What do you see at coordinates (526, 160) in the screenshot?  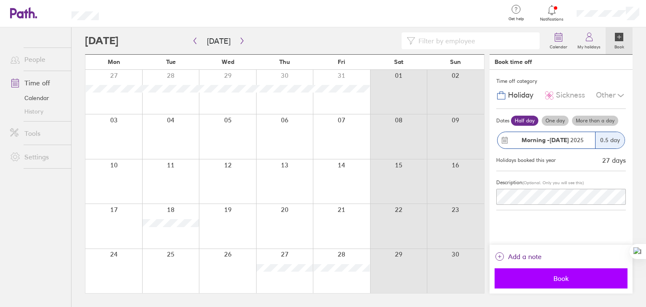 I see `div: Holidays booked this year` at bounding box center [526, 160].